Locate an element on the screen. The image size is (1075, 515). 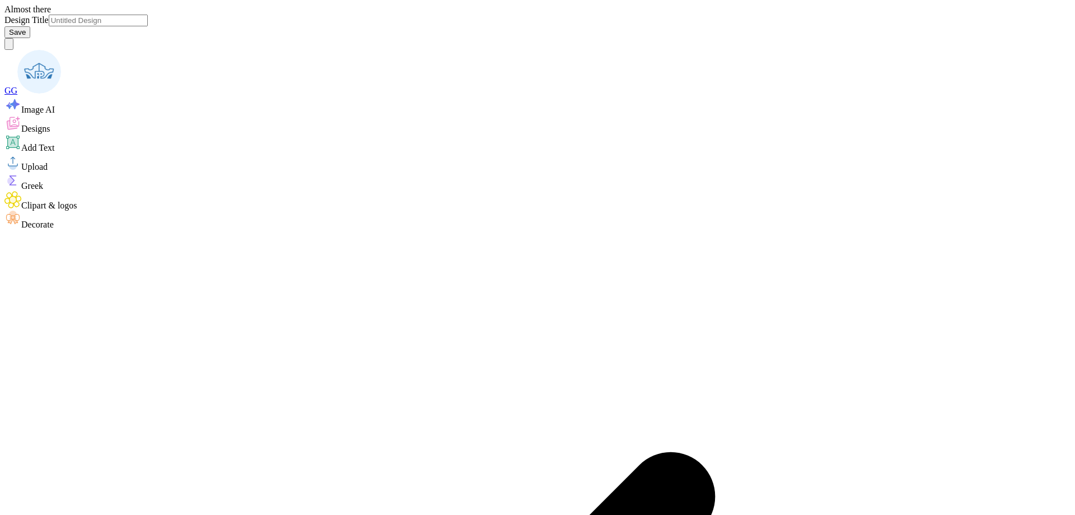
img: Gerson Garcia is located at coordinates (39, 72).